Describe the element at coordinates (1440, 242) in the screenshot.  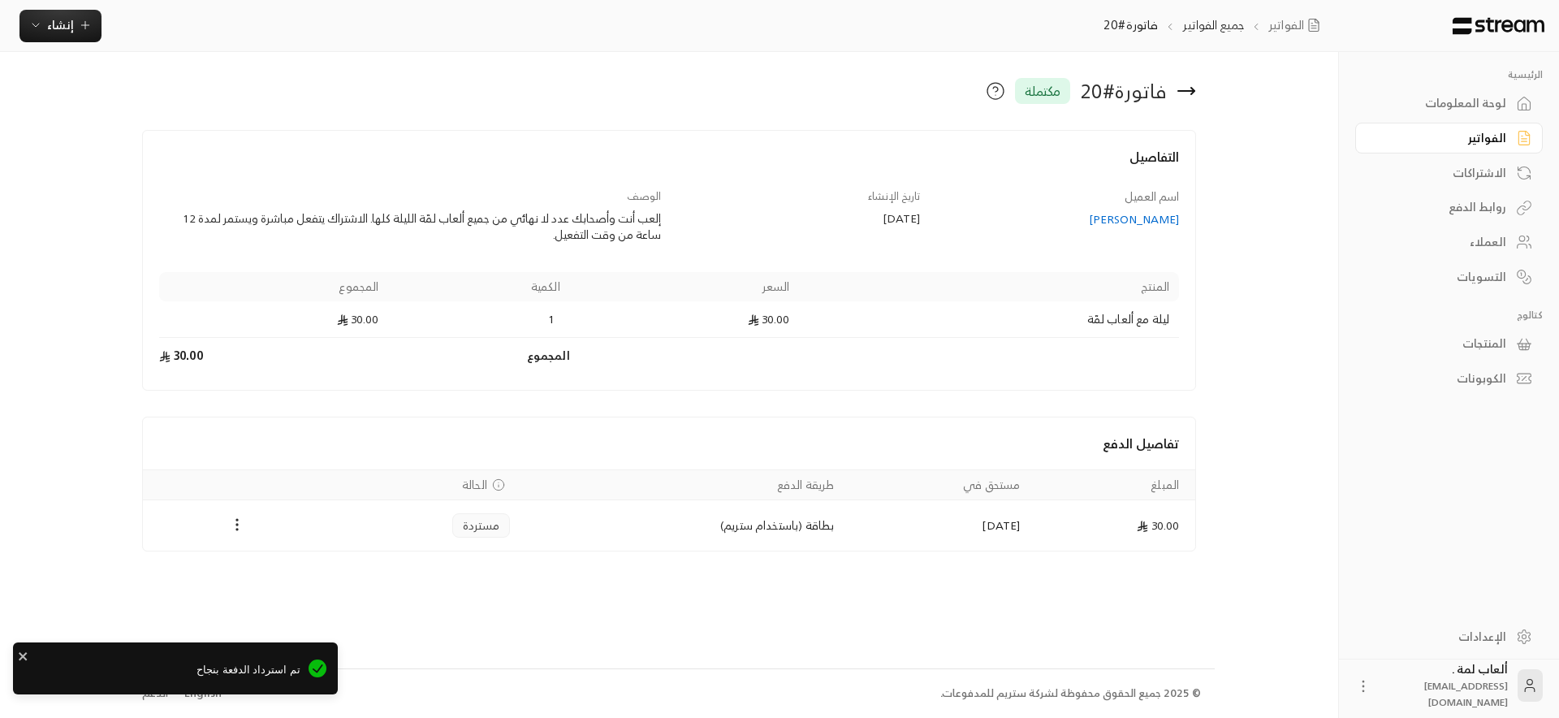
I see `div: العملاء` at that location.